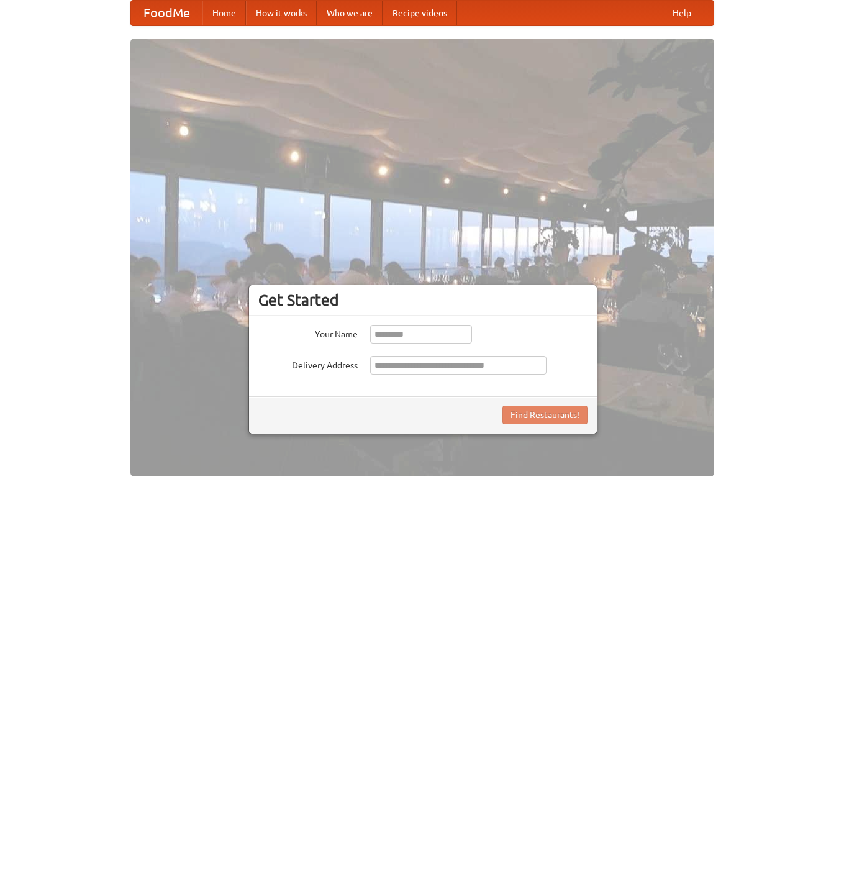 The width and height of the screenshot is (844, 879). Describe the element at coordinates (350, 13) in the screenshot. I see `a: Who we are` at that location.